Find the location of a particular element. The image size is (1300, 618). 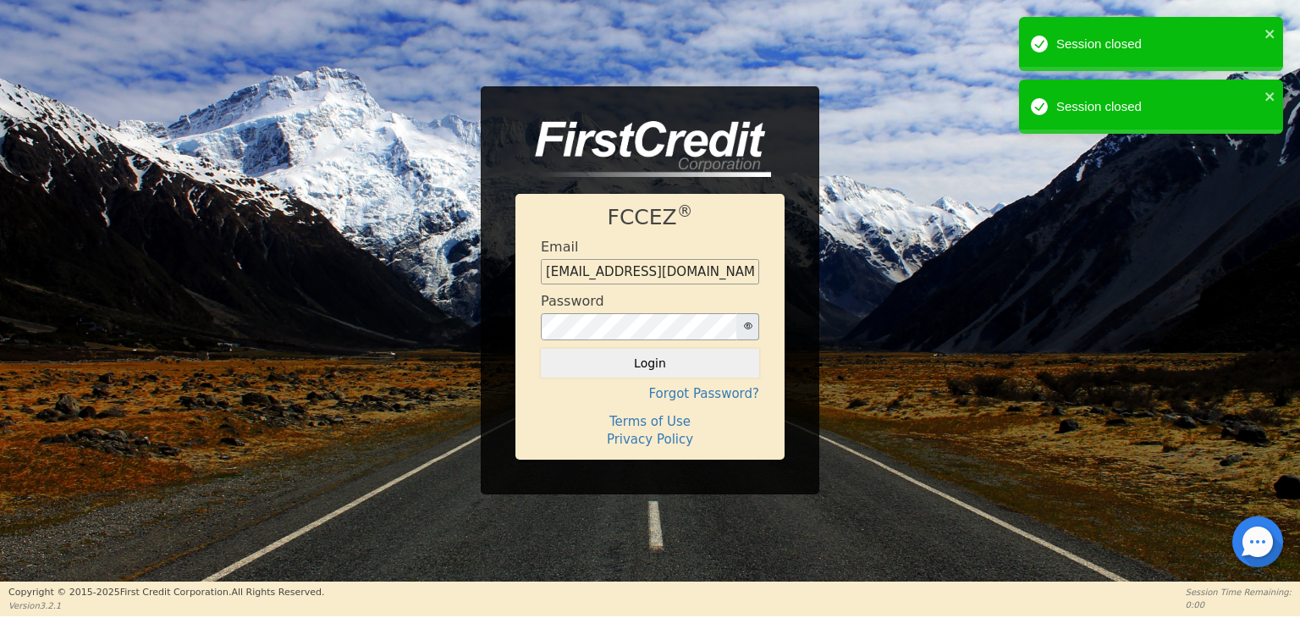

input: Enter email is located at coordinates (650, 272).